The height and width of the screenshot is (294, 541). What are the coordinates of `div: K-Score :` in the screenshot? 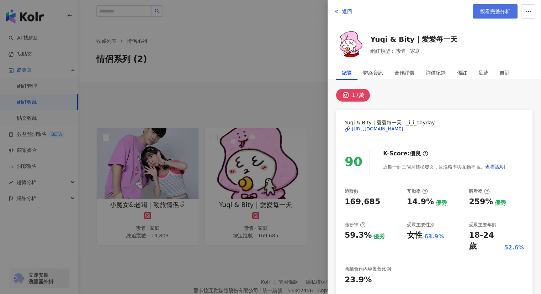 It's located at (406, 153).